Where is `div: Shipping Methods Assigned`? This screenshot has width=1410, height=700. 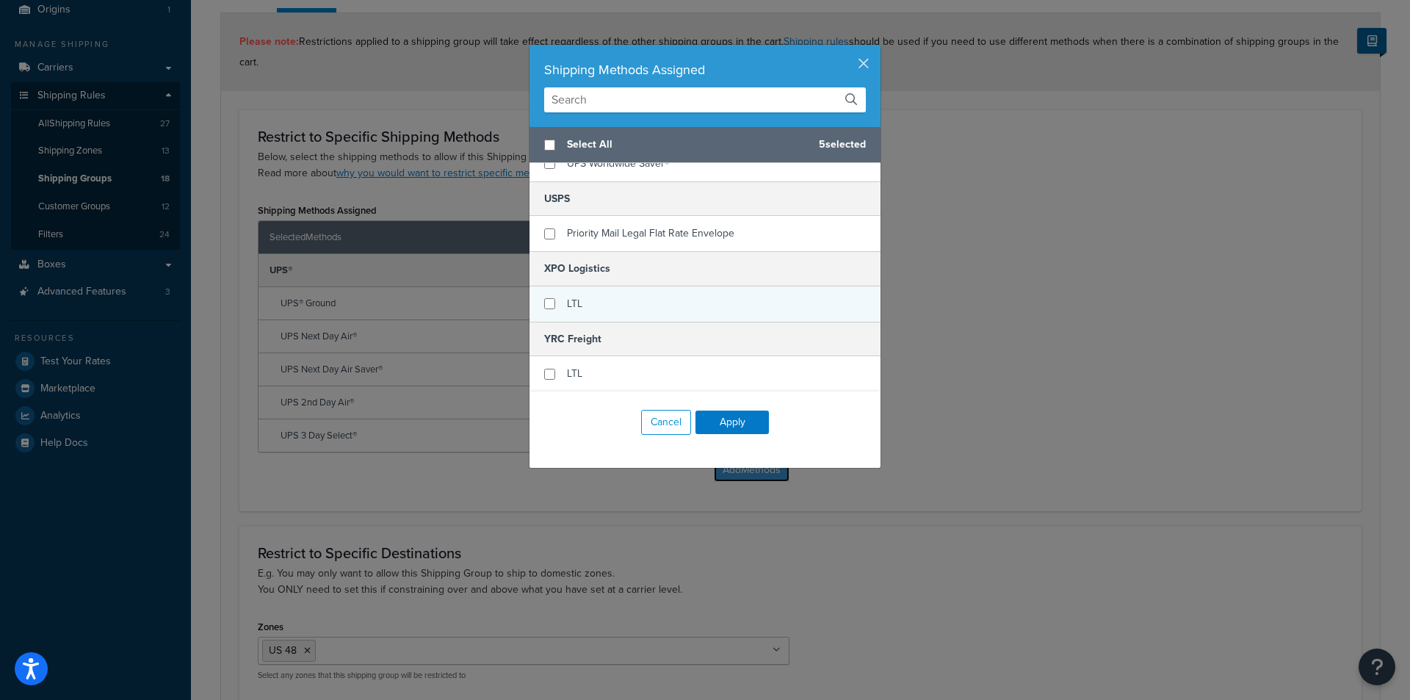
div: Shipping Methods Assigned is located at coordinates (705, 70).